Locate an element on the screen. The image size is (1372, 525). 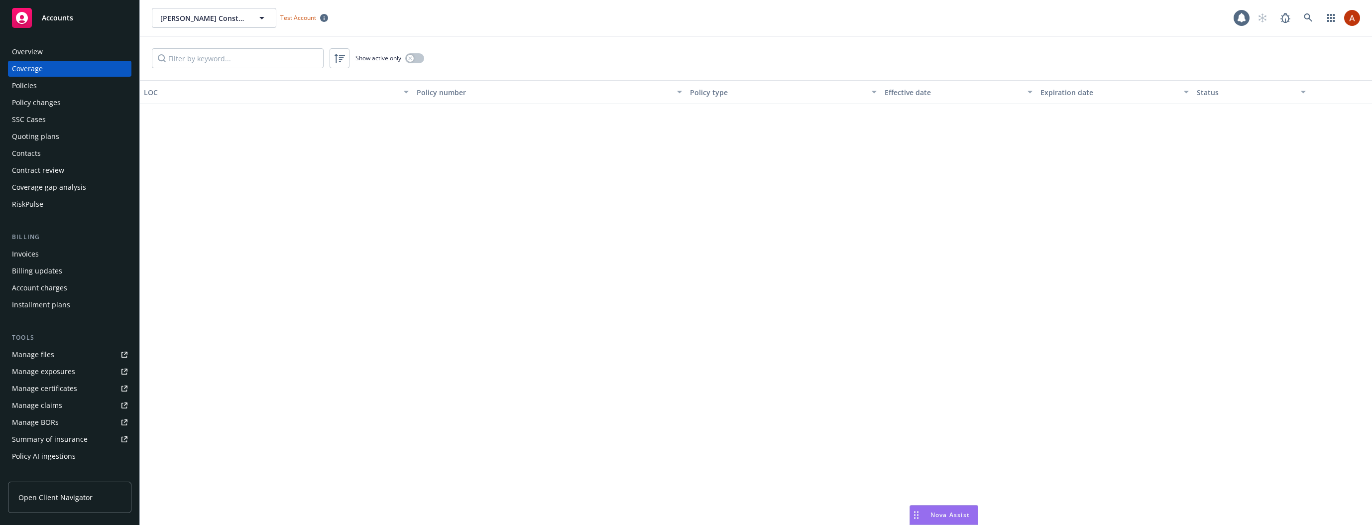
span: Manage exposures is located at coordinates (70, 371).